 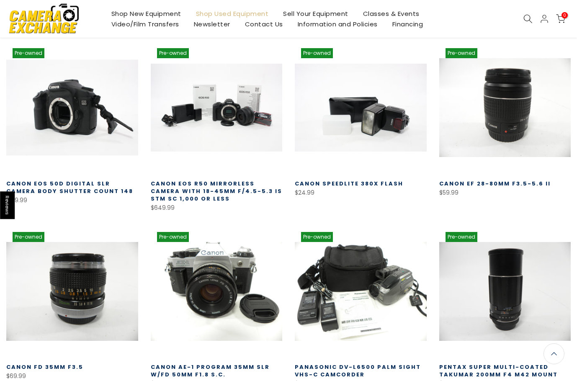 What do you see at coordinates (145, 24) in the screenshot?
I see `a: Video/Film Transfers` at bounding box center [145, 24].